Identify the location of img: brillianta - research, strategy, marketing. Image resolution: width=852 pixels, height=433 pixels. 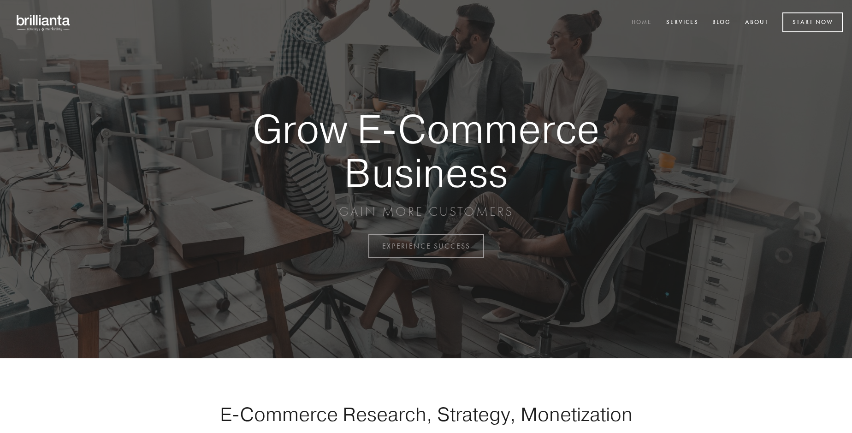
(44, 23).